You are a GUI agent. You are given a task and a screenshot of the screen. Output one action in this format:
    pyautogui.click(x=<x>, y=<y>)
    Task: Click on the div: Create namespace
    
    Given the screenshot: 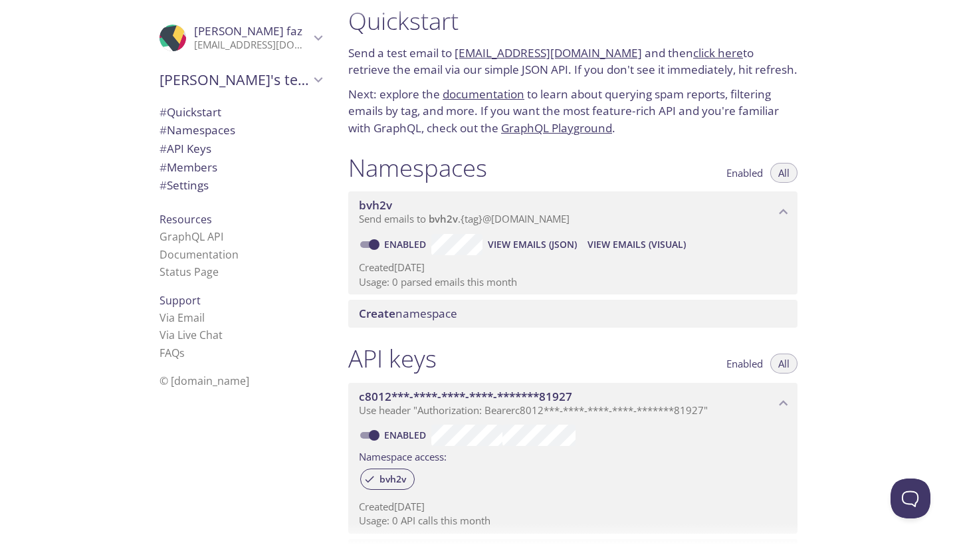 What is the action you would take?
    pyautogui.click(x=573, y=314)
    